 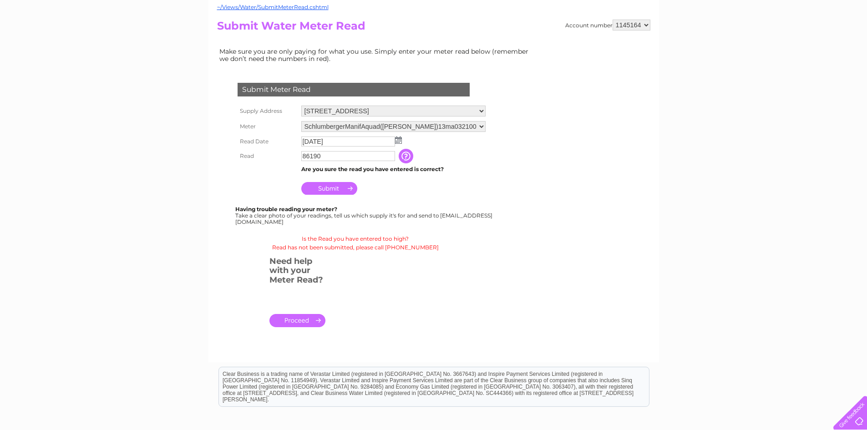 I want to click on img: logo.png, so click(x=54, y=37).